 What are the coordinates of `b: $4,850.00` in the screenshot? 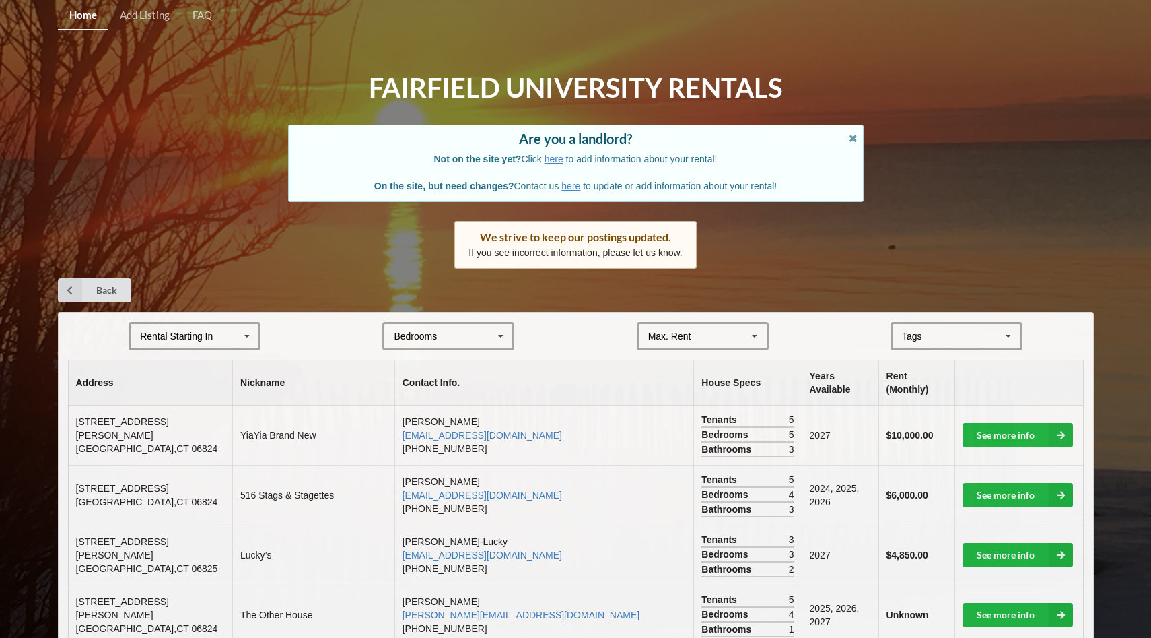 It's located at (908, 555).